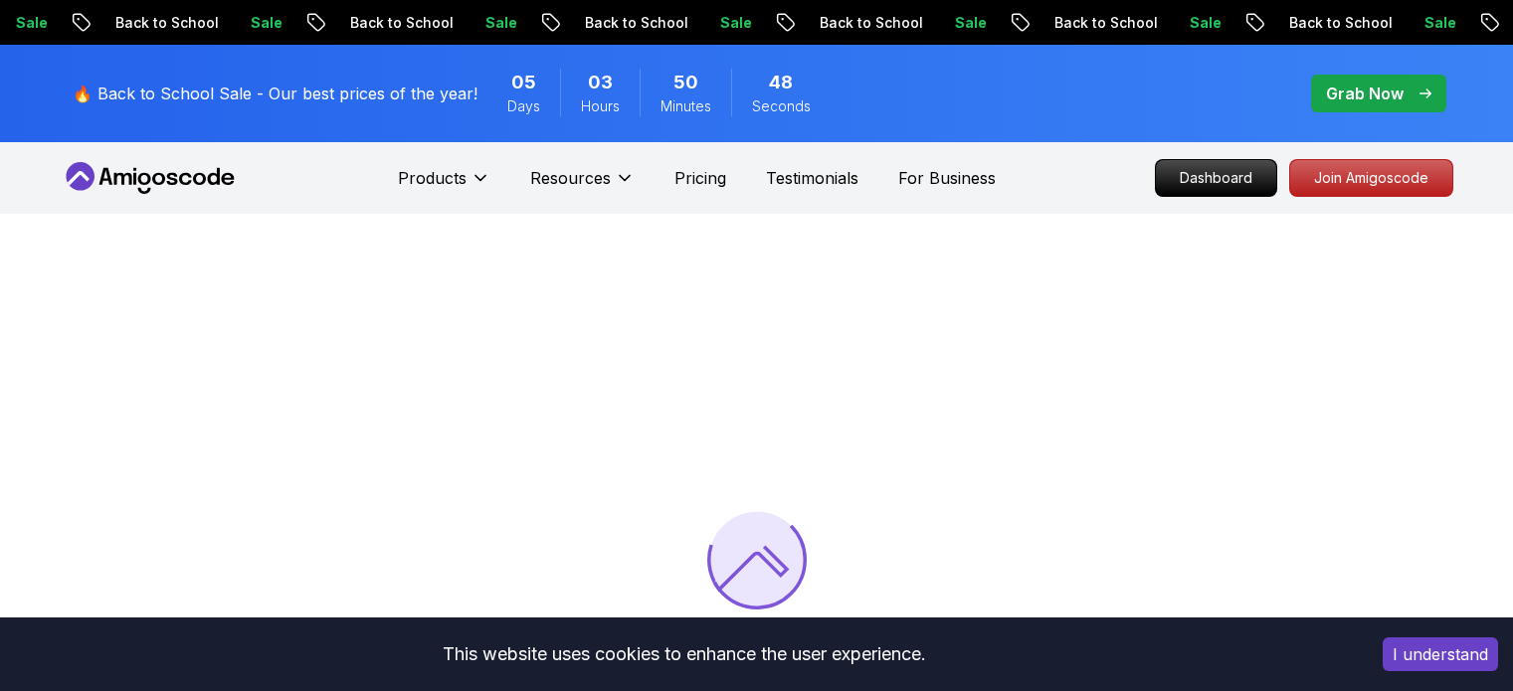 Image resolution: width=1513 pixels, height=691 pixels. What do you see at coordinates (523, 106) in the screenshot?
I see `span: Days` at bounding box center [523, 106].